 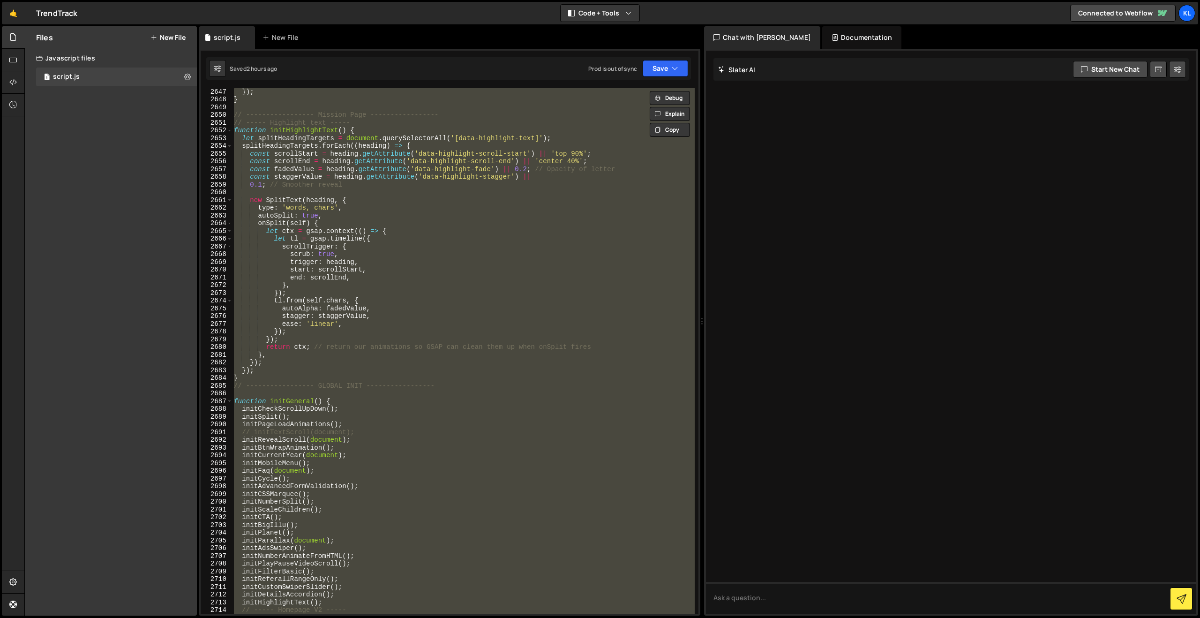 What do you see at coordinates (217, 409) in the screenshot?
I see `div: 2688` at bounding box center [217, 409].